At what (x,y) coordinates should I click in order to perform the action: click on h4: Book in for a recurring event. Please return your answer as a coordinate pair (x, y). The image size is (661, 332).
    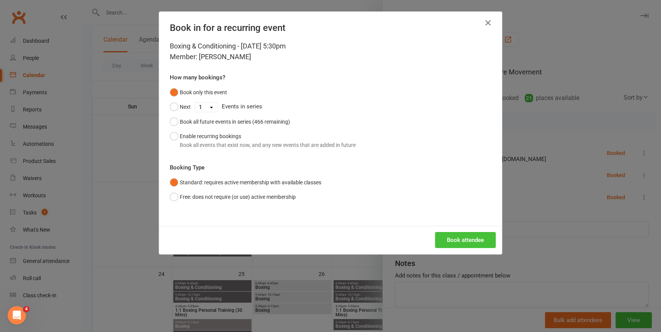
    Looking at the image, I should click on (330, 28).